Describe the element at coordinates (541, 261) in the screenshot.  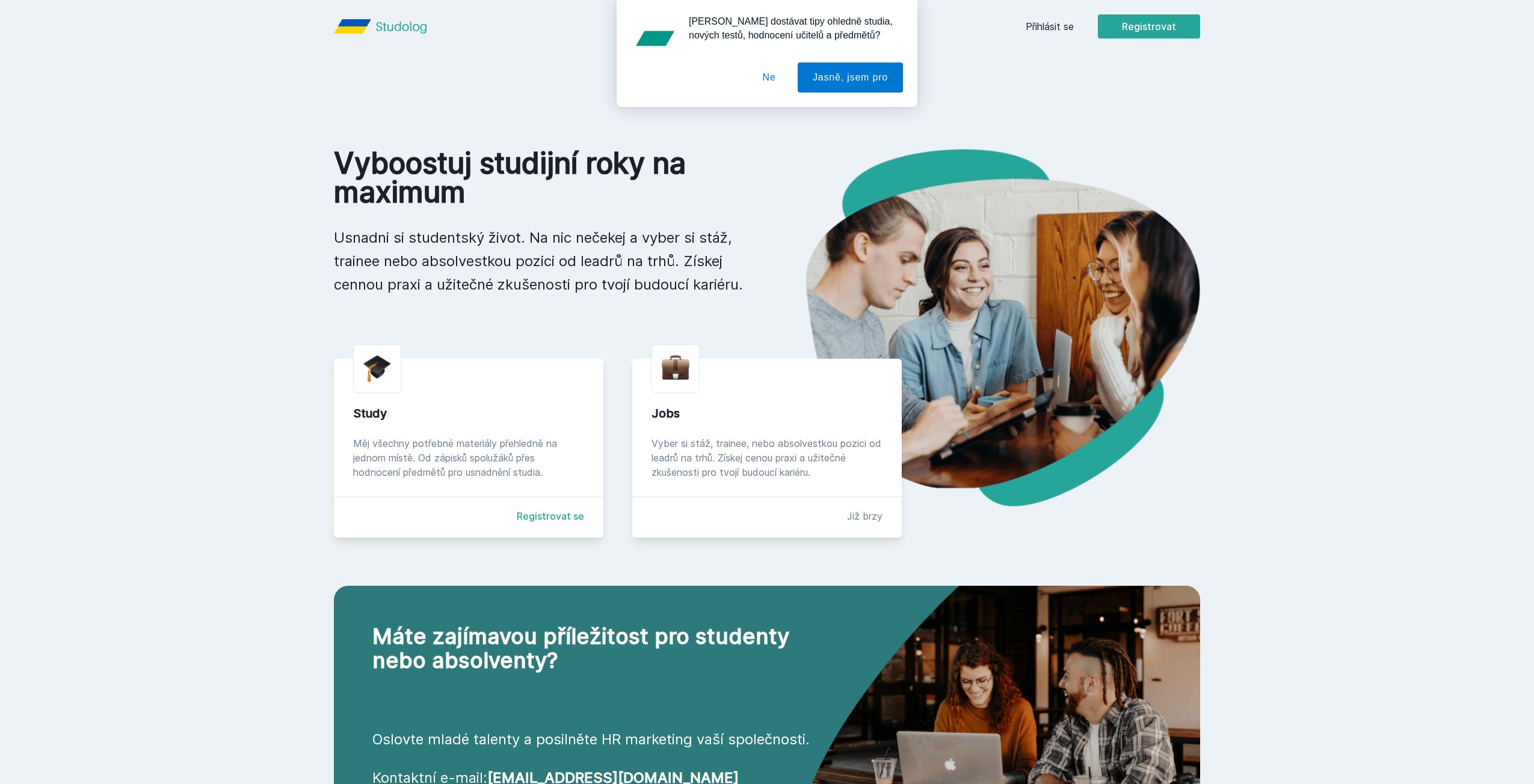
I see `p: Usnadni si studentský život. Na nic nečekej a vyber si stáž, trainee nebo absolvestkou pozici od ...` at that location.